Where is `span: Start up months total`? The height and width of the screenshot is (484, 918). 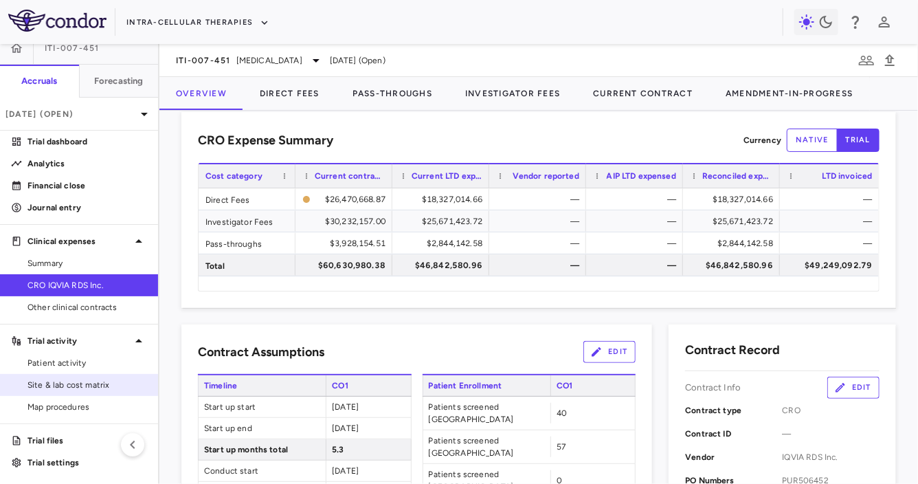
span: Start up months total is located at coordinates (262, 449).